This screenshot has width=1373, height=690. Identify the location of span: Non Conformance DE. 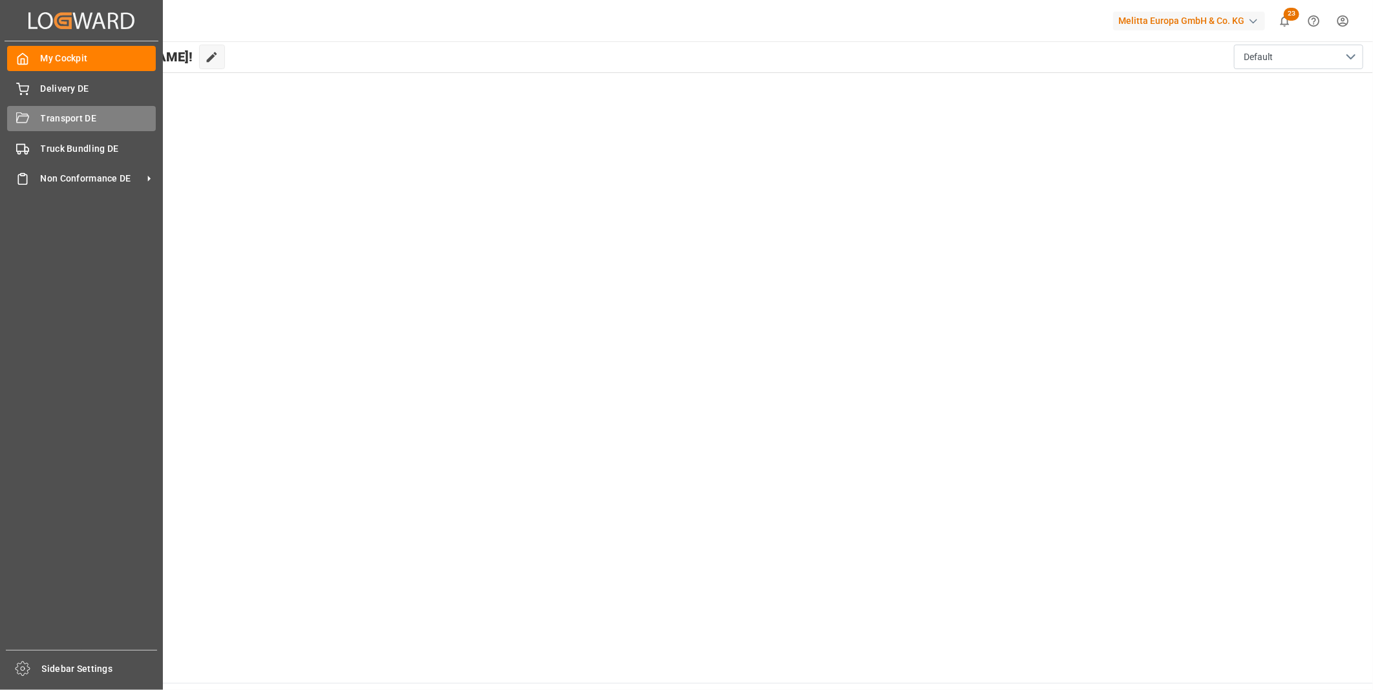
(92, 178).